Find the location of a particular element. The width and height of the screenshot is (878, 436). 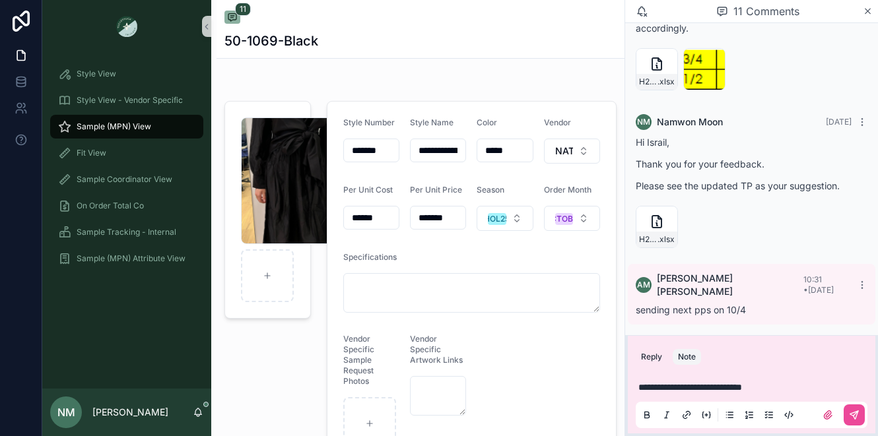

span: sending next pps on 10/4 is located at coordinates (691, 310).